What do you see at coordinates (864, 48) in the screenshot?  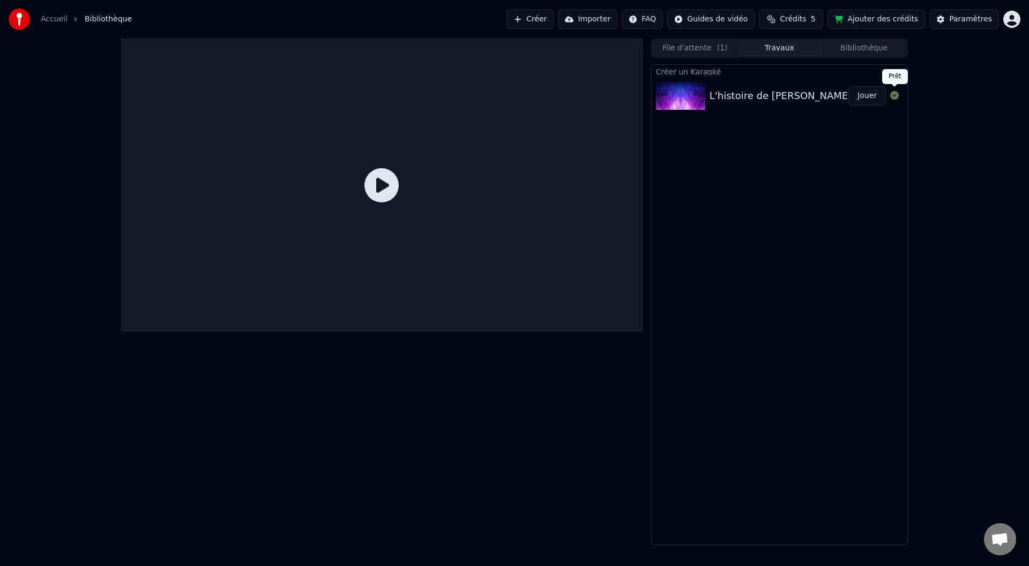 I see `button: Bibliothèque` at bounding box center [864, 48].